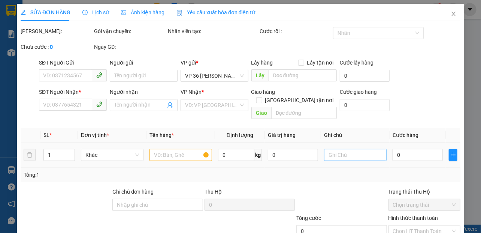  What do you see at coordinates (264, 92) in the screenshot?
I see `span: Giao hàng` at bounding box center [264, 92].